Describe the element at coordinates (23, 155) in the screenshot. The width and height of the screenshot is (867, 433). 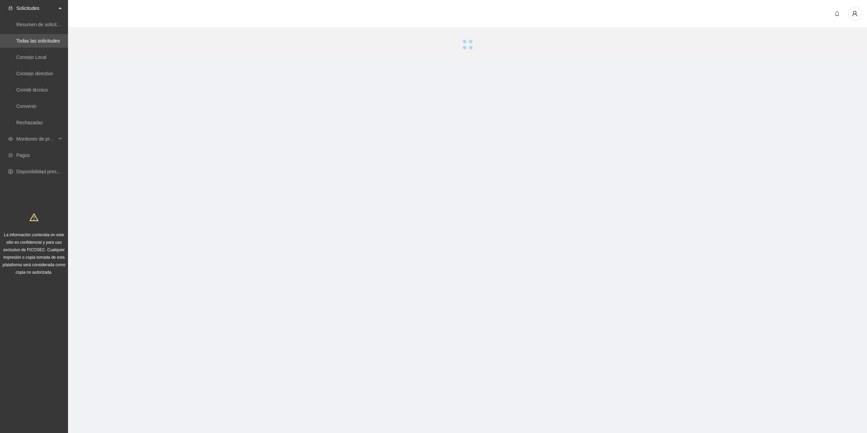
I see `a: Pagos` at that location.